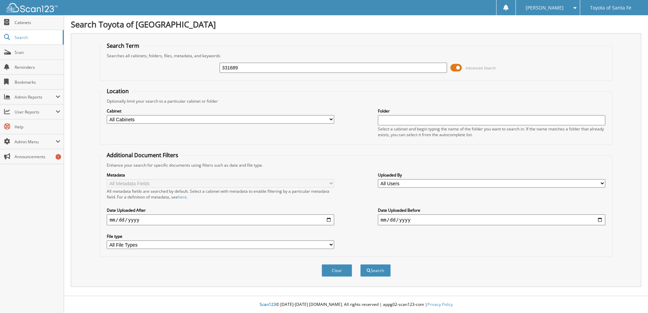 This screenshot has height=313, width=648. I want to click on button: Clear, so click(337, 271).